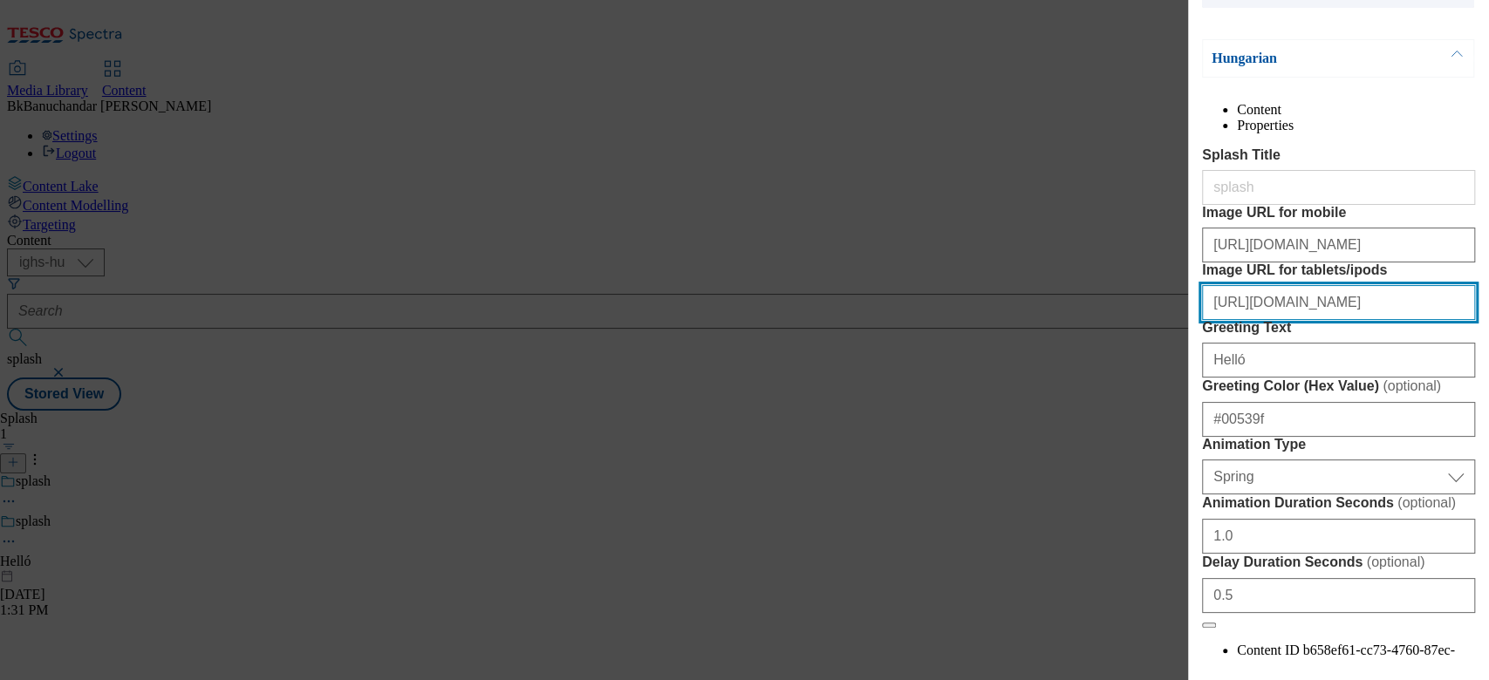 This screenshot has height=680, width=1489. I want to click on label: Image URL for mobile, so click(1338, 213).